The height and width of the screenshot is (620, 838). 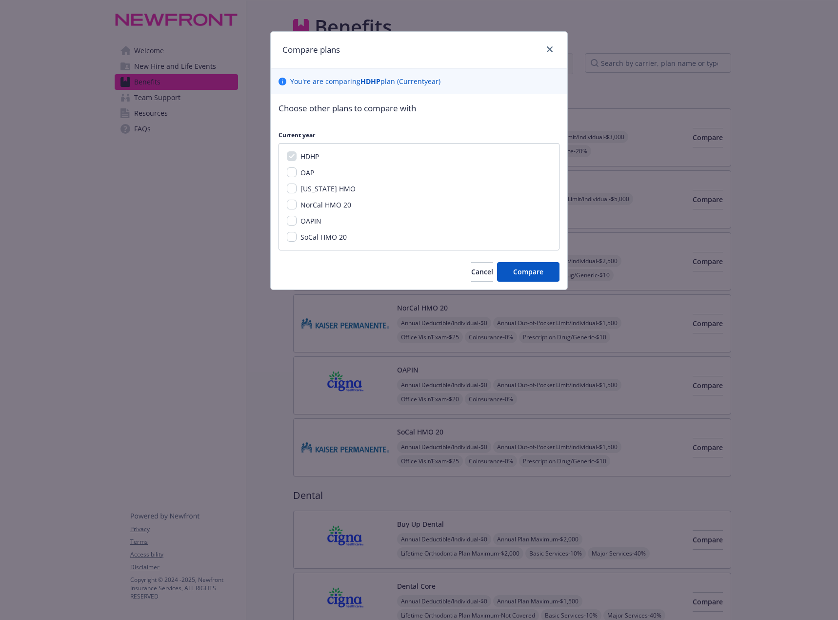 What do you see at coordinates (365, 81) in the screenshot?
I see `p: You ' re are comparing plan ( Current year)` at bounding box center [365, 81].